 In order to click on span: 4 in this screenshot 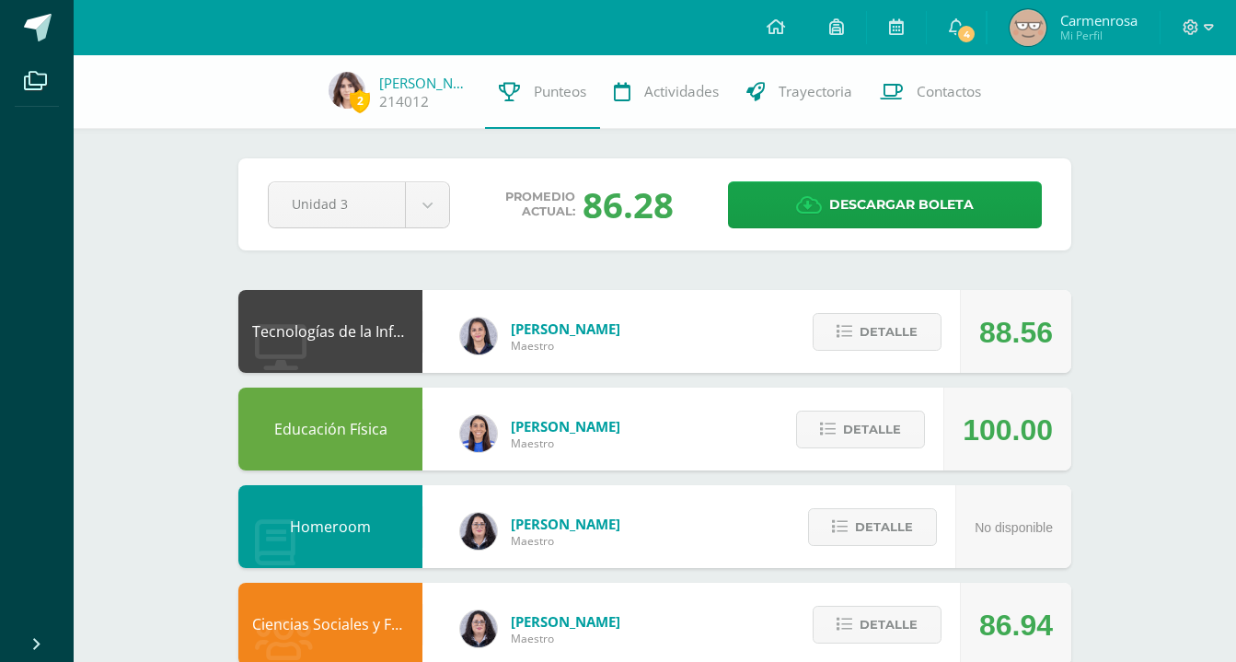, I will do `click(966, 34)`.